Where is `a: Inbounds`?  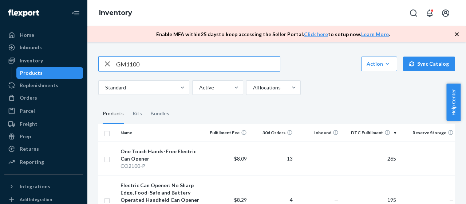 a: Inbounds is located at coordinates (44, 47).